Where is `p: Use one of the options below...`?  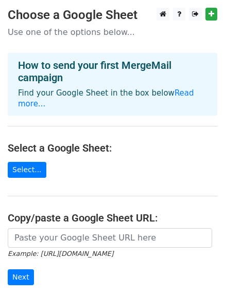 p: Use one of the options below... is located at coordinates (112, 32).